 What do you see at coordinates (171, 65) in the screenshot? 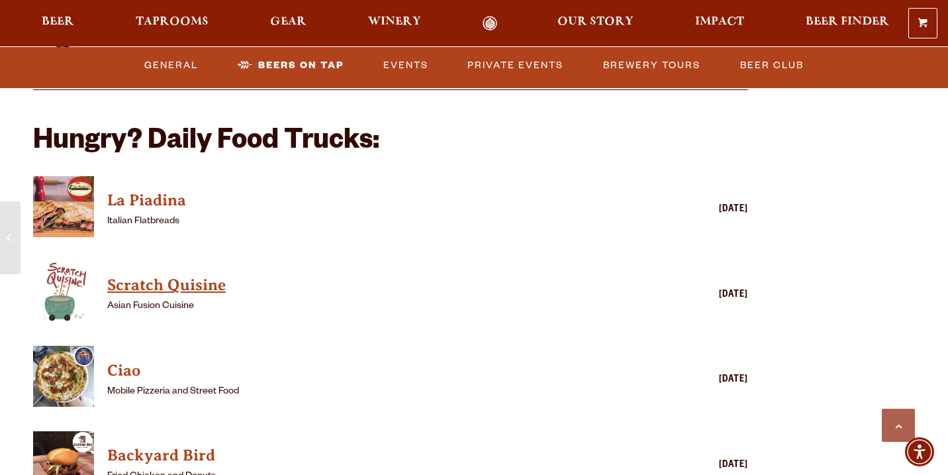
I see `a: General` at bounding box center [171, 65].